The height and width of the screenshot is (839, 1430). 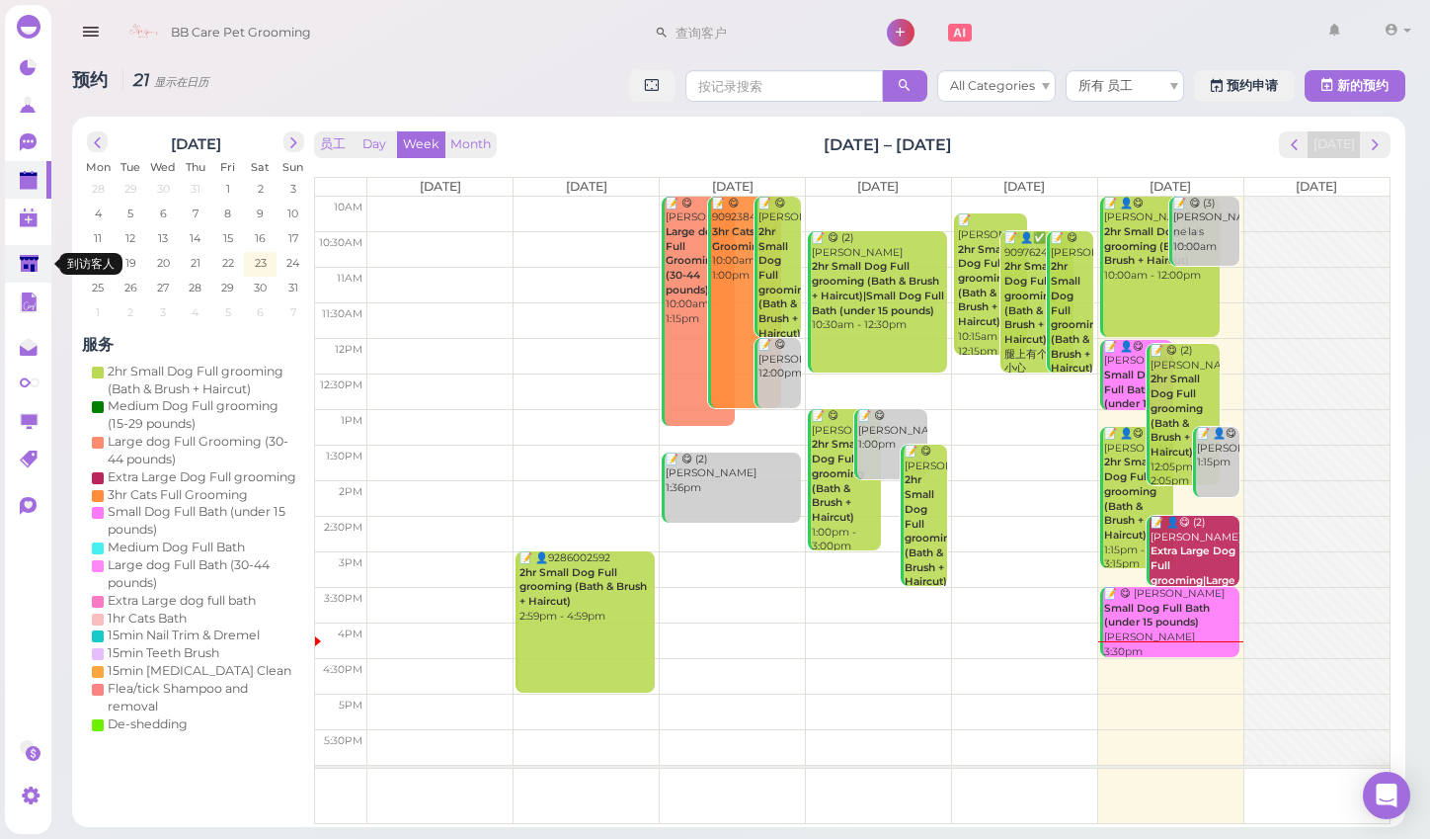 What do you see at coordinates (421, 144) in the screenshot?
I see `button: Week` at bounding box center [421, 144].